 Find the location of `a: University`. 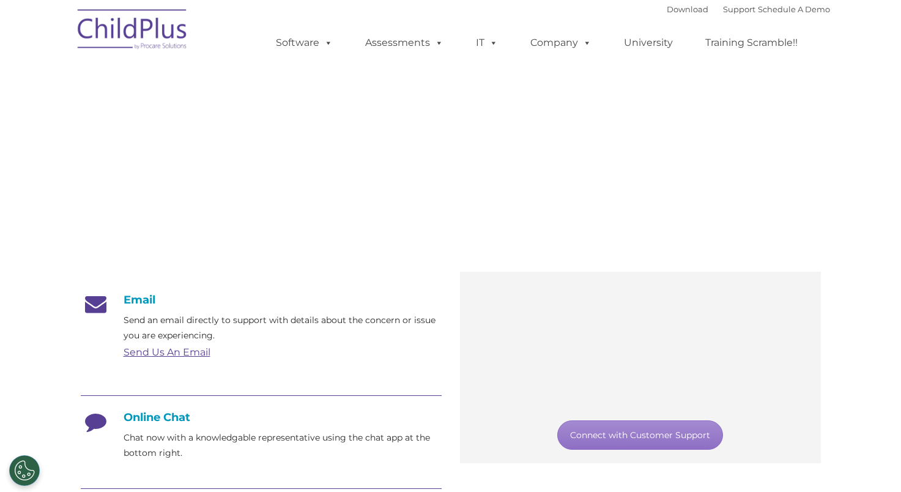

a: University is located at coordinates (648, 43).